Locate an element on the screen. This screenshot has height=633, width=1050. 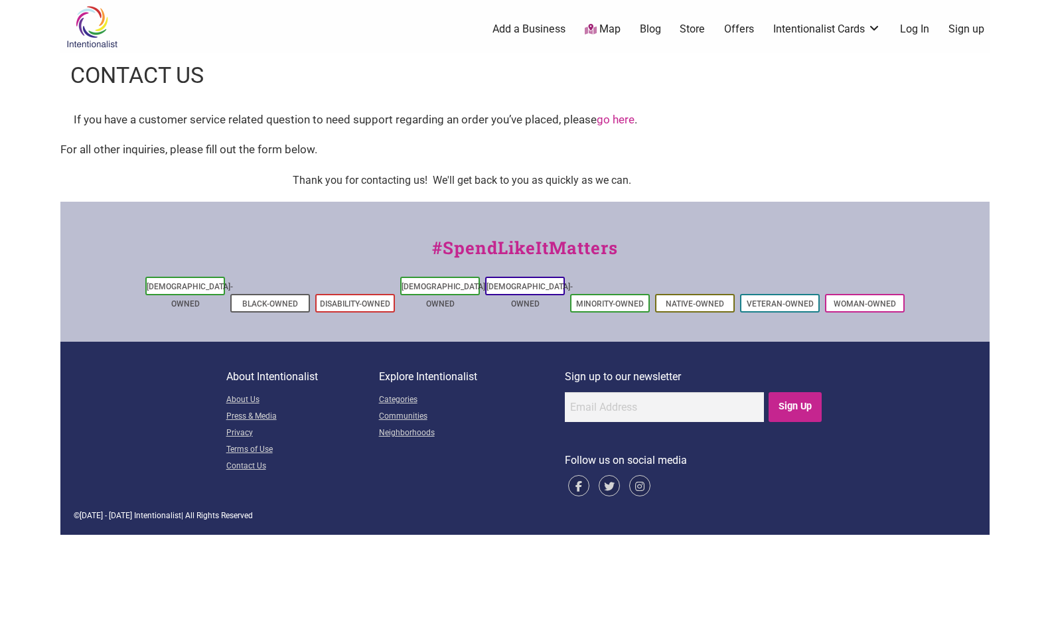
a: Map is located at coordinates (603, 29).